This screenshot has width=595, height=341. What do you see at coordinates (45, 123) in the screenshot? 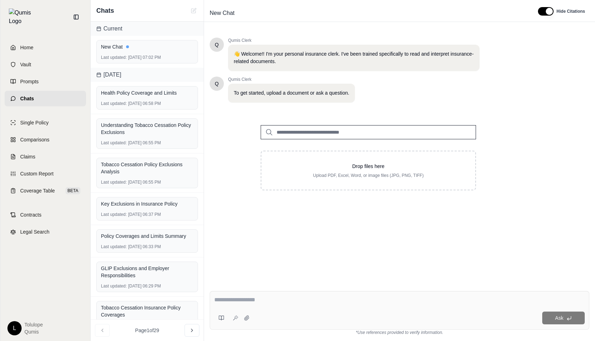
I see `a: Single Policy` at bounding box center [45, 123].